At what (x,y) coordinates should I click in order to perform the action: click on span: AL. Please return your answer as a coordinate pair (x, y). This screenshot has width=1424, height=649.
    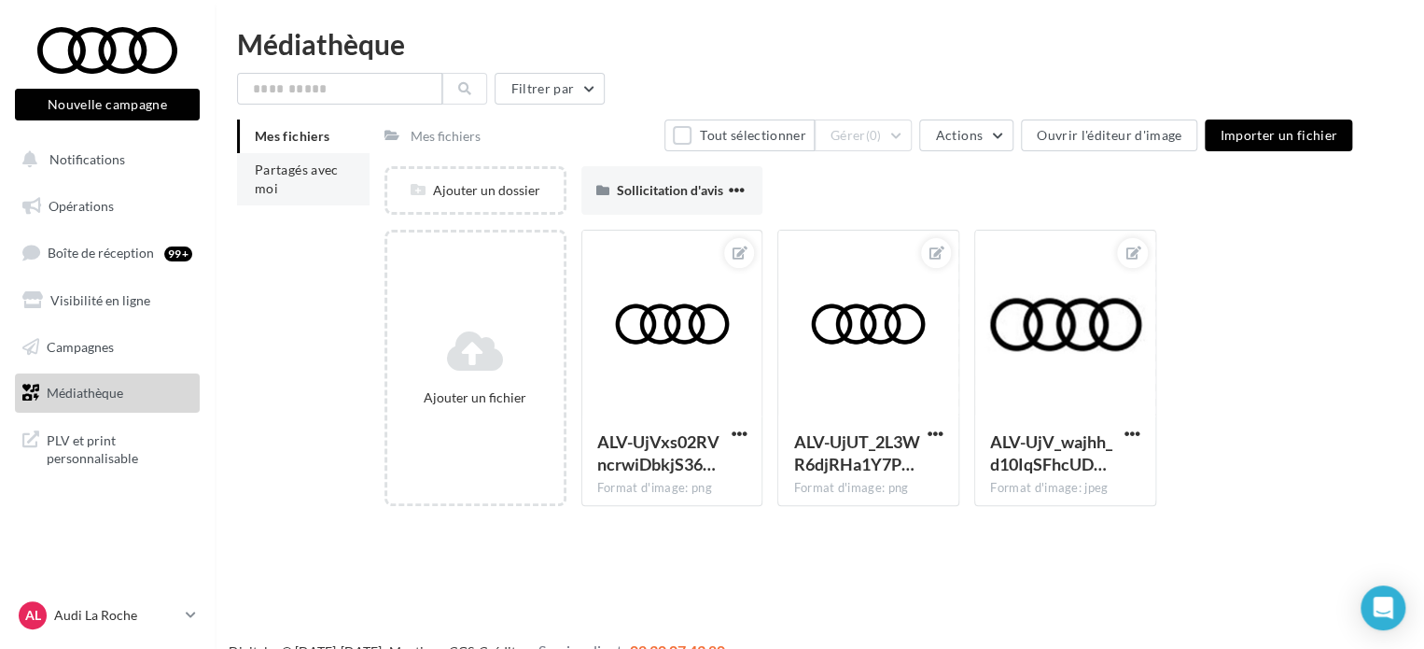
    Looking at the image, I should click on (33, 615).